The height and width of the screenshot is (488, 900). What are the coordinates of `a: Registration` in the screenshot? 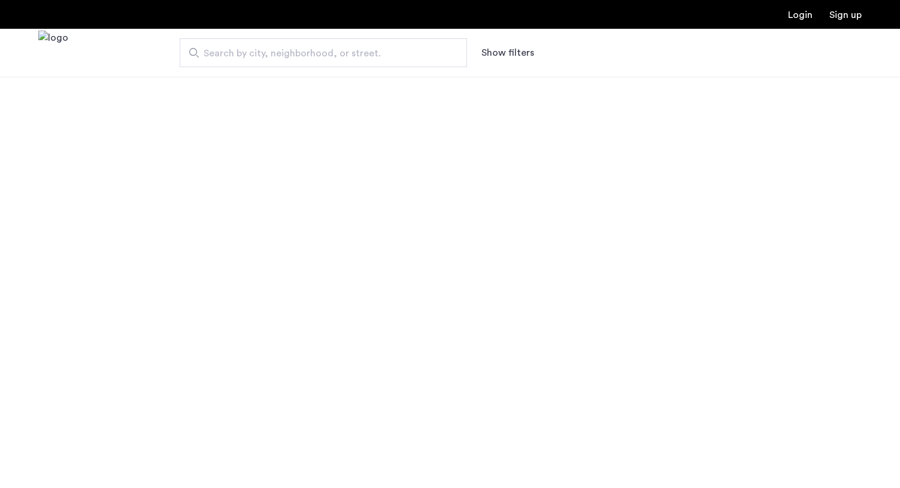 It's located at (846, 15).